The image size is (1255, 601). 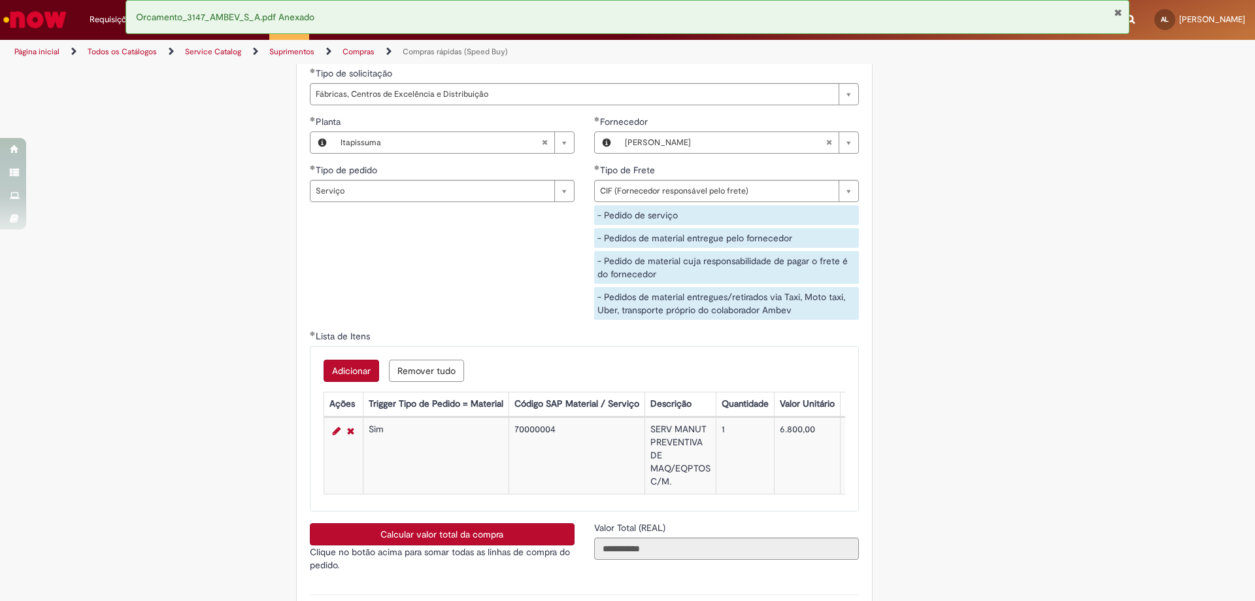 I want to click on span: CIF (Fornecedor responsável pelo frete), so click(x=716, y=191).